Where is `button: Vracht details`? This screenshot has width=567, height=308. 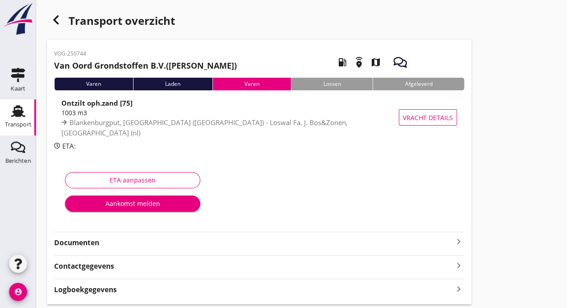 button: Vracht details is located at coordinates (428, 117).